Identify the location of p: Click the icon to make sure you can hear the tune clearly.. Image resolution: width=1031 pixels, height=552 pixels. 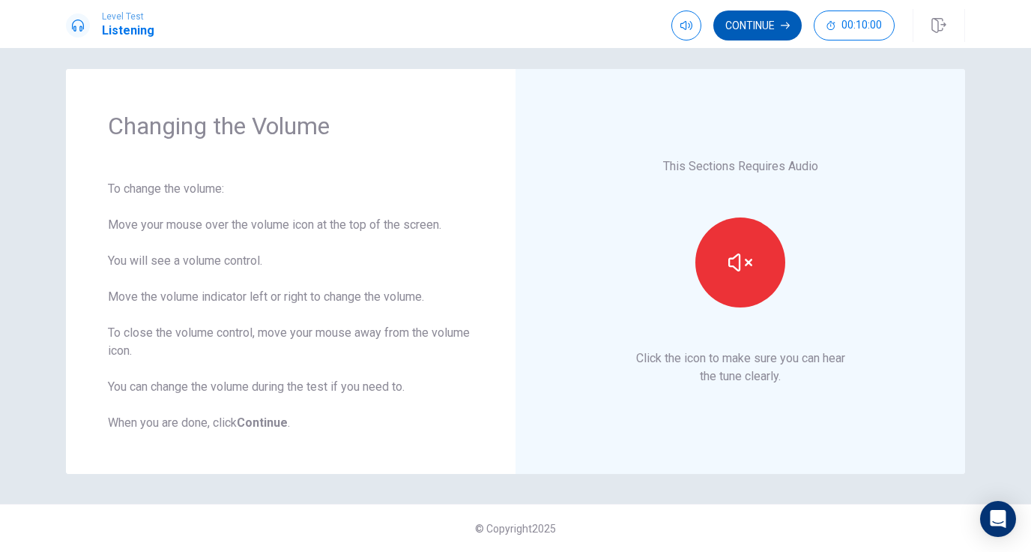
(741, 367).